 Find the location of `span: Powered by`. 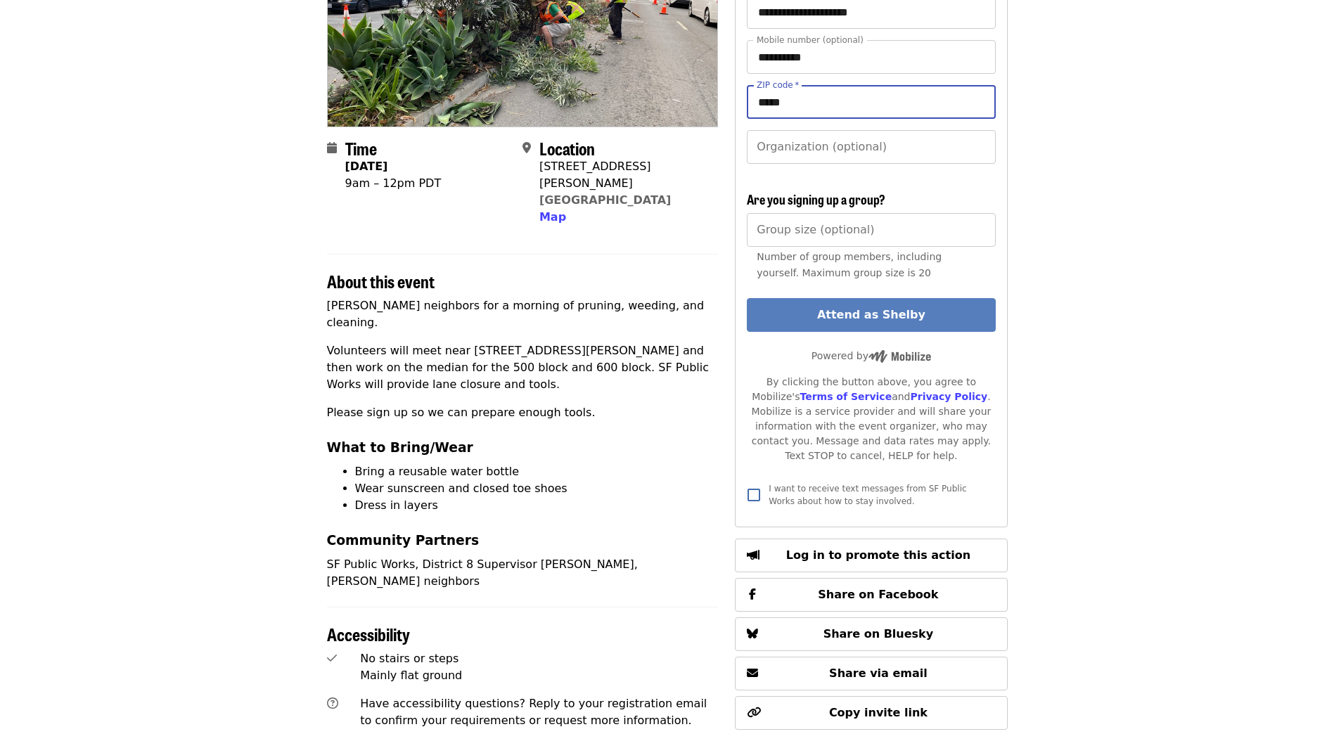

span: Powered by is located at coordinates (872, 356).